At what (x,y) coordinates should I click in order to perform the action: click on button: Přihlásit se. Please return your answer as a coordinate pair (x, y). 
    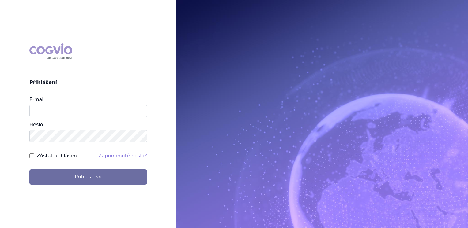
    Looking at the image, I should click on (88, 177).